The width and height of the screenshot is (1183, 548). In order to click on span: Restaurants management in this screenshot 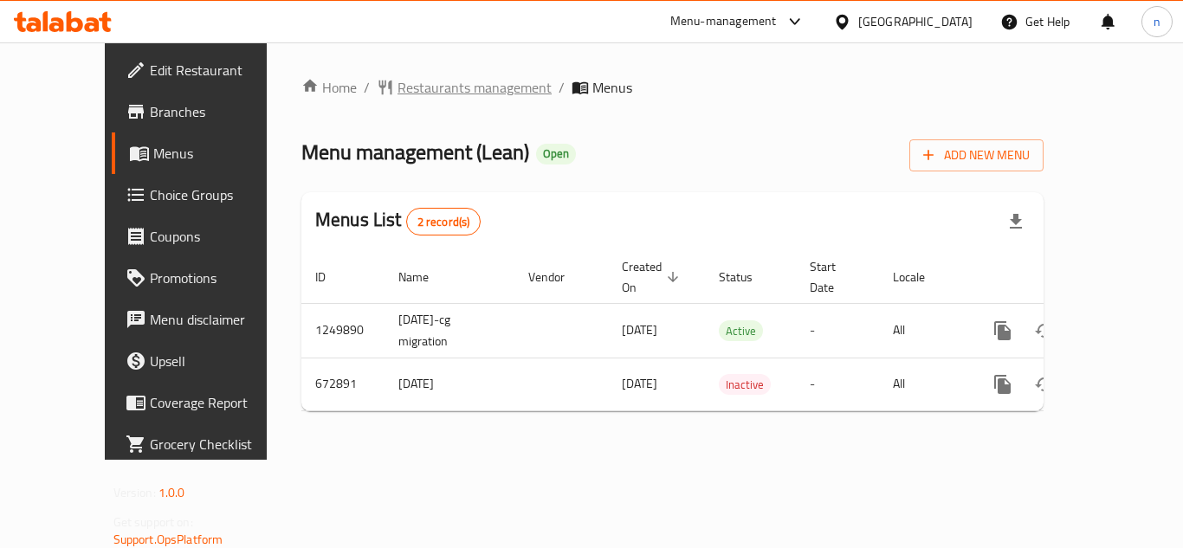, I will do `click(475, 87)`.